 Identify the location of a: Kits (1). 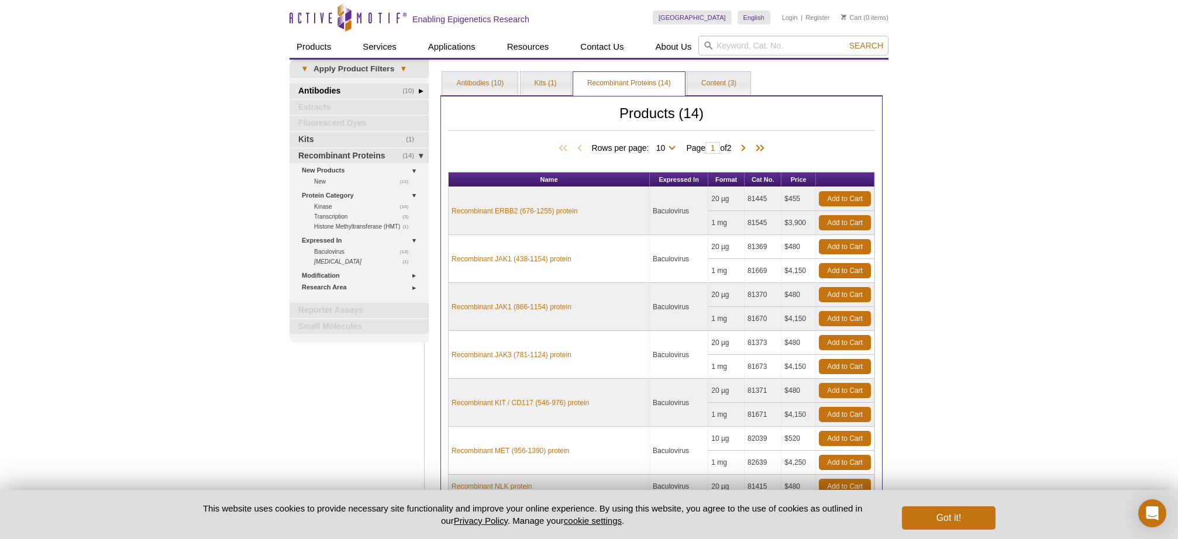
(546, 84).